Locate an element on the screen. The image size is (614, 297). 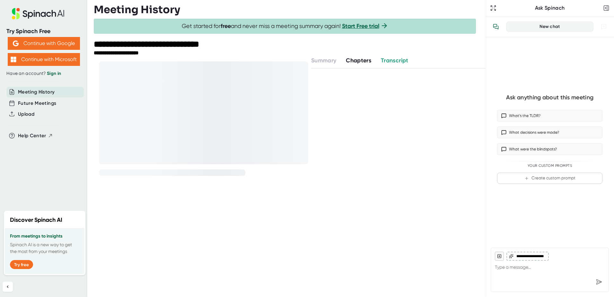
a: Continue with Microsoft is located at coordinates (44, 59).